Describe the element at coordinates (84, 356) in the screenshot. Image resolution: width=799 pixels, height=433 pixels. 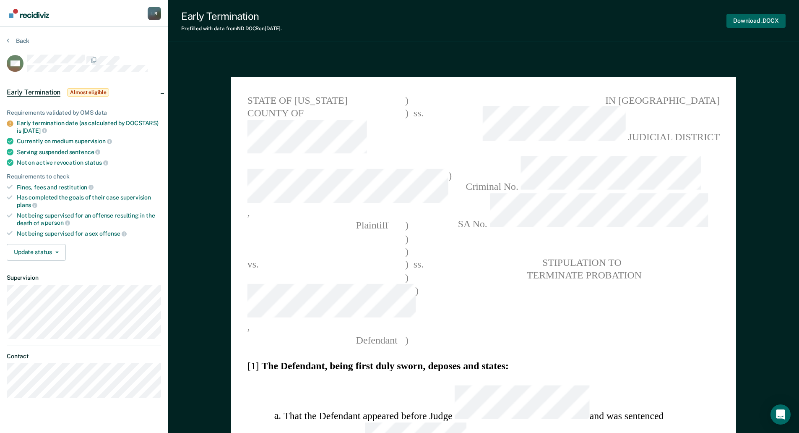
I see `dt: Contact` at that location.